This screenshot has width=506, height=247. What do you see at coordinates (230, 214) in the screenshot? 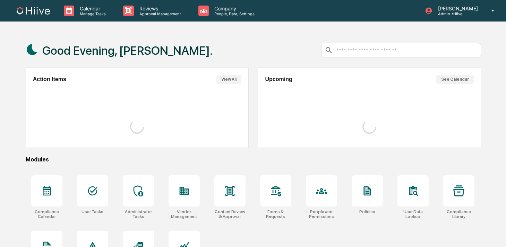
I see `div: Content Review & Approval` at bounding box center [230, 214].